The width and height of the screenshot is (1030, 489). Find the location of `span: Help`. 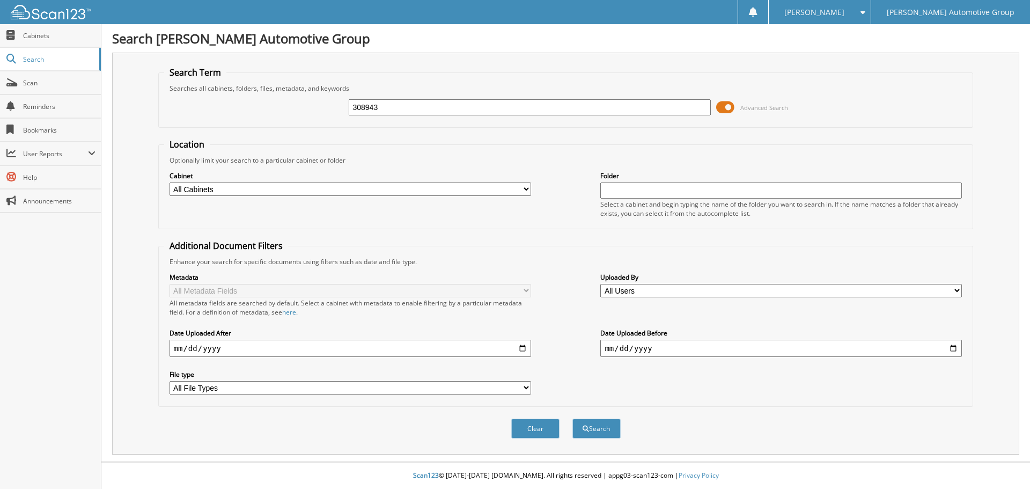

span: Help is located at coordinates (59, 177).